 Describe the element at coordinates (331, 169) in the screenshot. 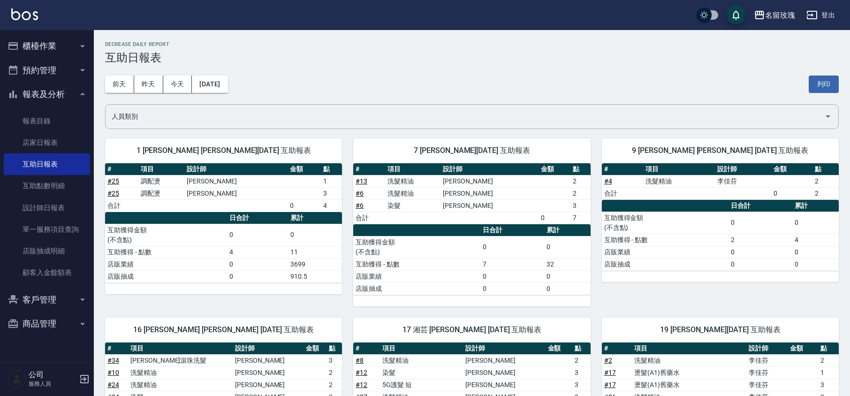

I see `th: 點` at that location.